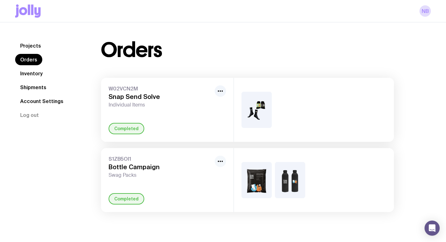  Describe the element at coordinates (432, 229) in the screenshot. I see `div: Open Intercom Messenger` at that location.